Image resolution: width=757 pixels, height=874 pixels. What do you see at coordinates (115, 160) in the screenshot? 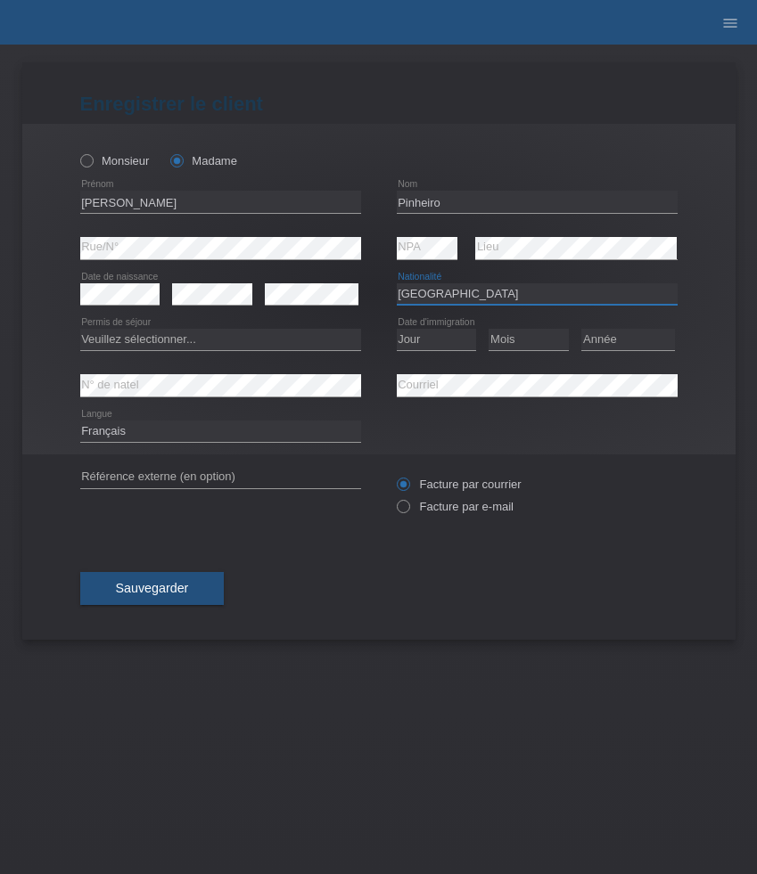
I see `label: Monsieur` at bounding box center [115, 160].